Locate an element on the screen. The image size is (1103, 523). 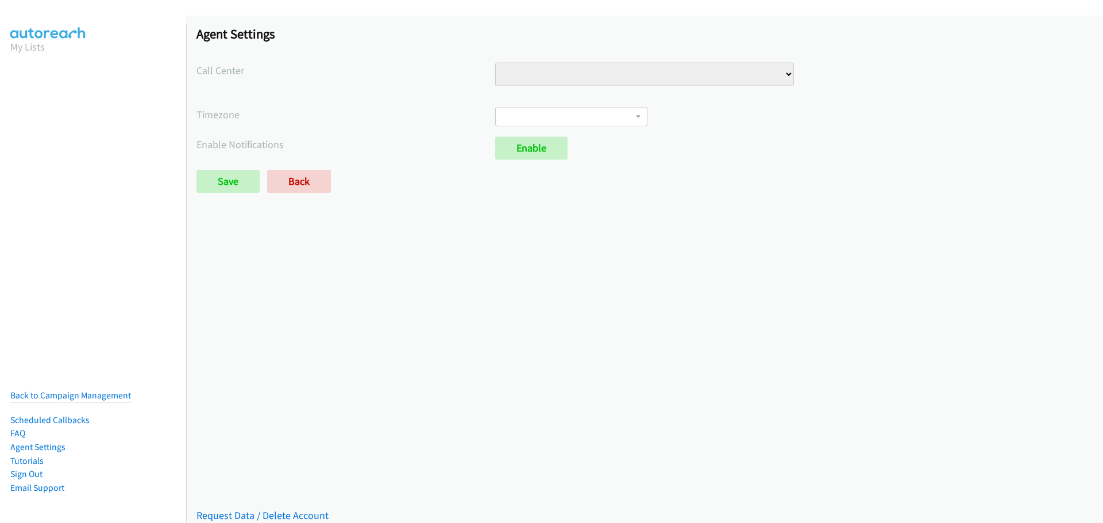
label: Call Center is located at coordinates (346, 70).